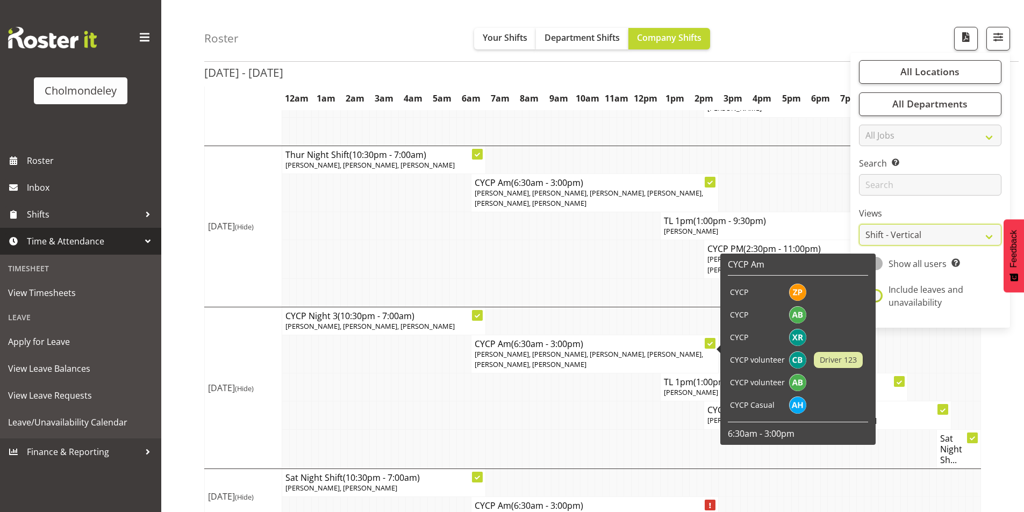 The height and width of the screenshot is (512, 1024). Describe the element at coordinates (81, 293) in the screenshot. I see `a: View Timesheets` at that location.